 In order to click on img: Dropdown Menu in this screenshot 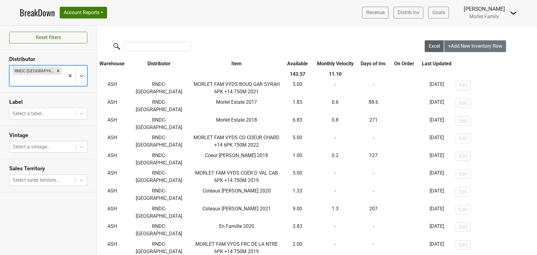, I will do `click(514, 13)`.